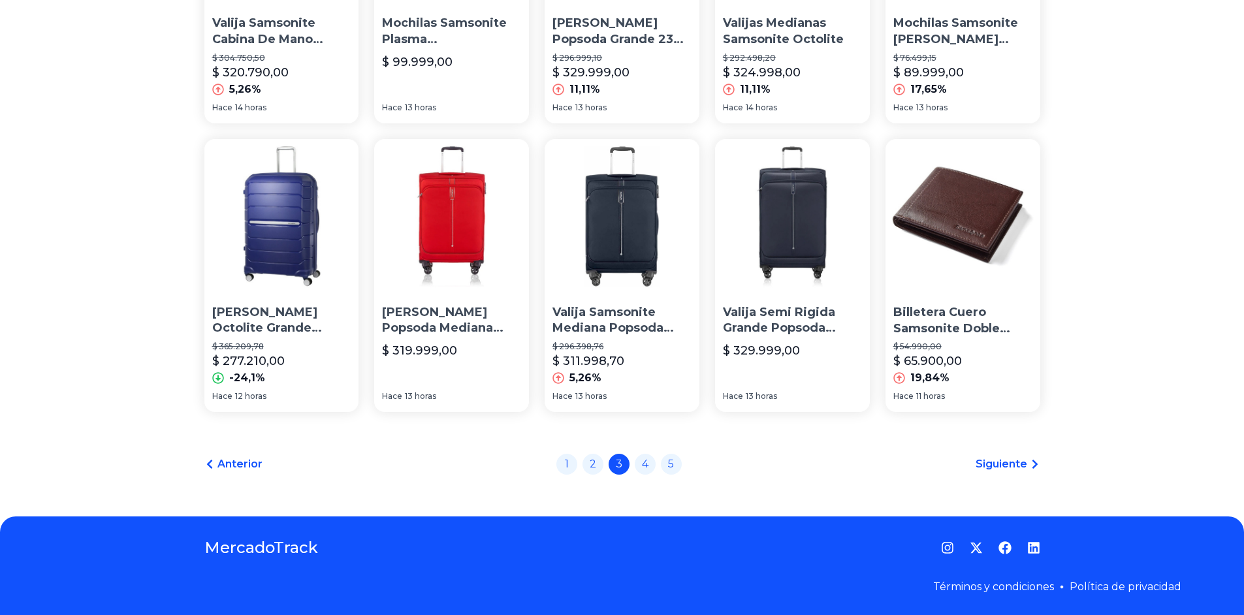 This screenshot has width=1244, height=615. What do you see at coordinates (792, 31) in the screenshot?
I see `p: Valijas Medianas Samsonite Octolite` at bounding box center [792, 31].